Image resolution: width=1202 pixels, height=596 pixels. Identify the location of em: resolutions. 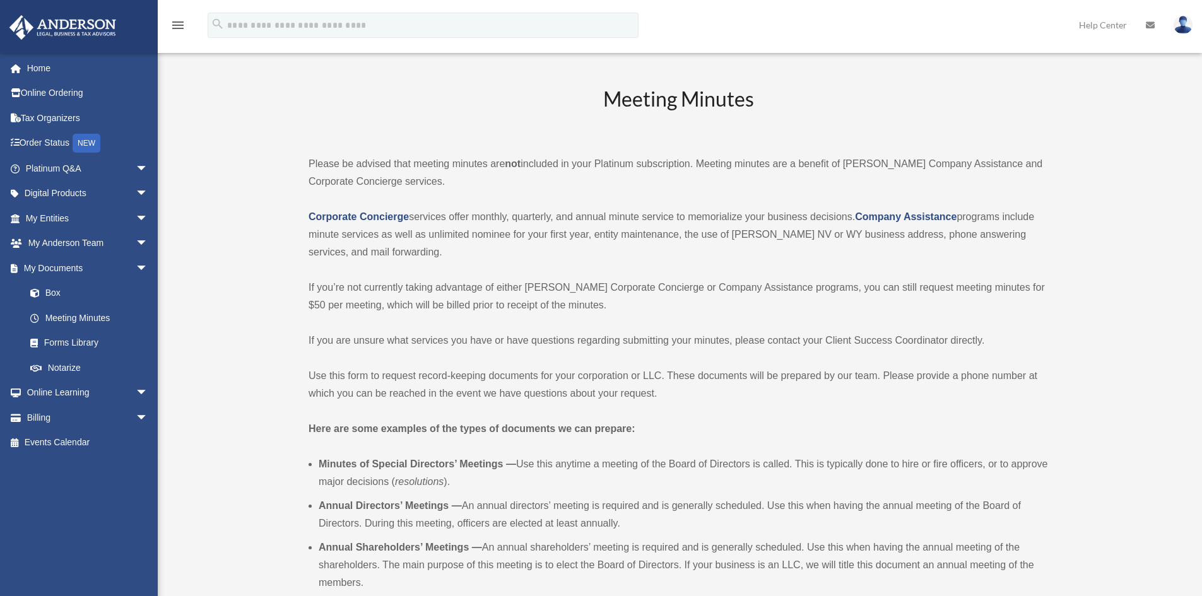
(419, 482).